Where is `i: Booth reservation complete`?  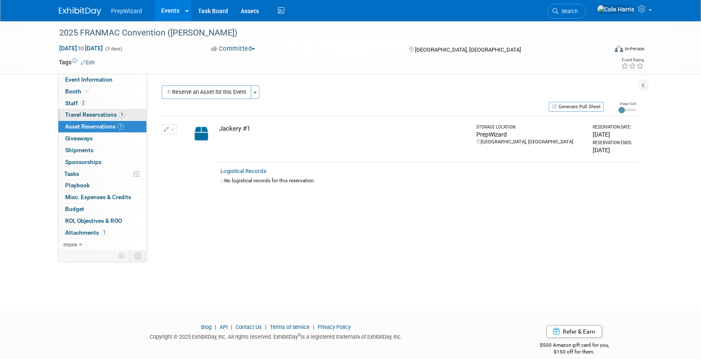 i: Booth reservation complete is located at coordinates (87, 91).